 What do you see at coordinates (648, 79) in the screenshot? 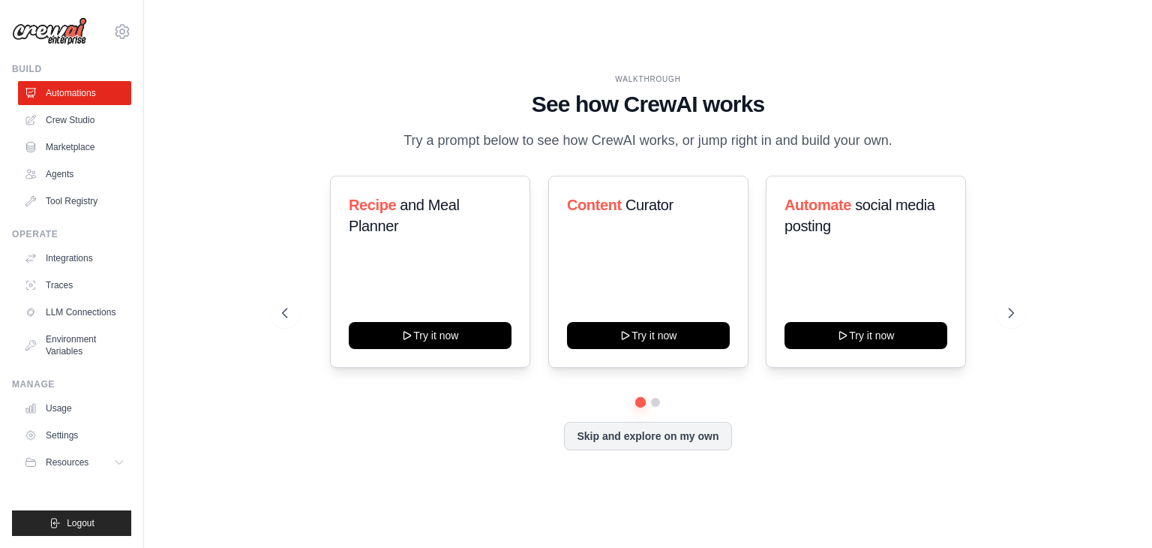
I see `div: WALKTHROUGH` at bounding box center [648, 79].